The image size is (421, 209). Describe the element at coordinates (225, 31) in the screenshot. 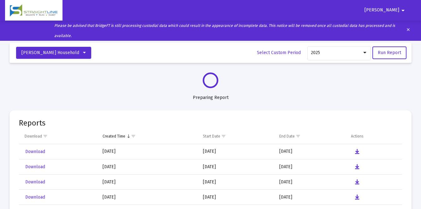

I see `i: Please be advised that BridgeFT is still processing custodial data which could result in the appe...` at that location.